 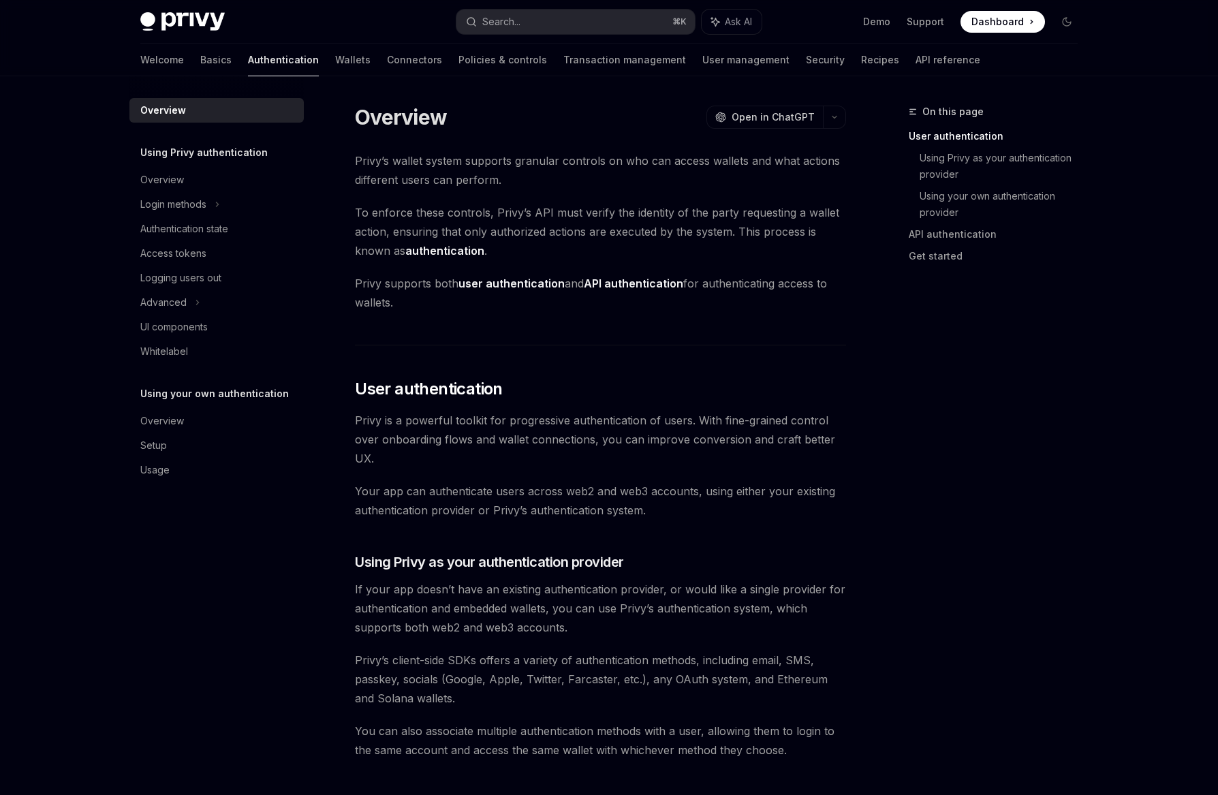 I want to click on a: Transaction management, so click(x=625, y=60).